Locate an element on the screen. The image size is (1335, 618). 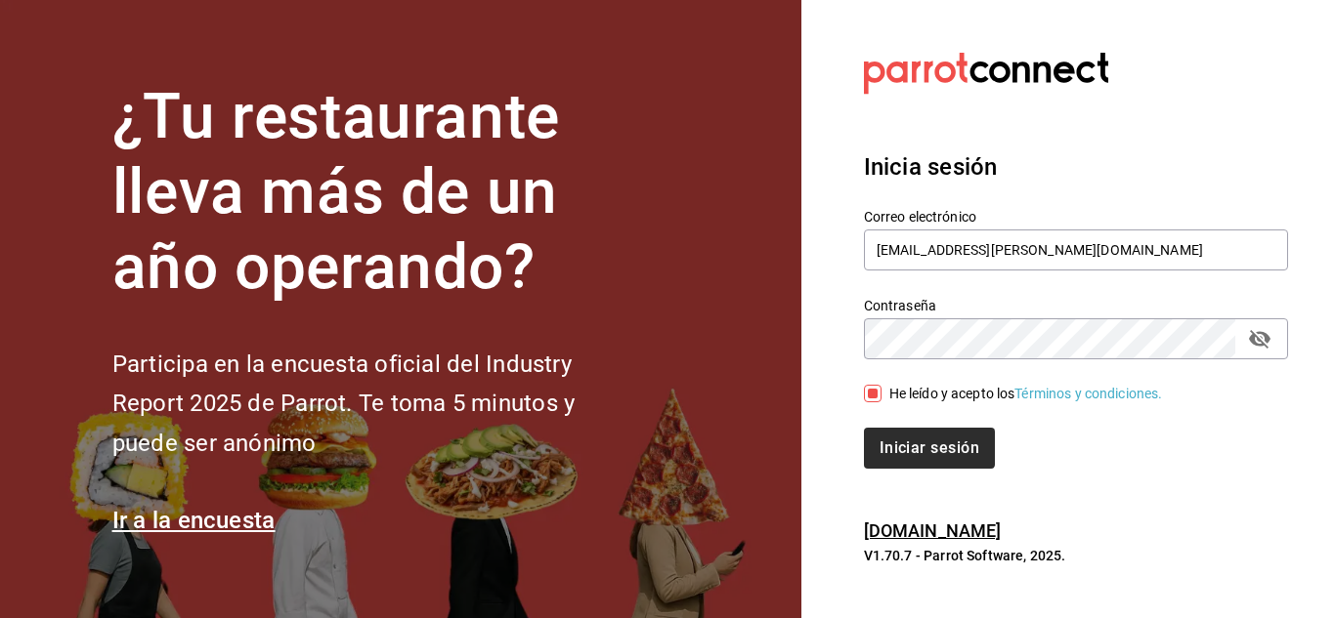
h1: ¿Tu restaurante lleva más de un año operando? is located at coordinates (376, 192).